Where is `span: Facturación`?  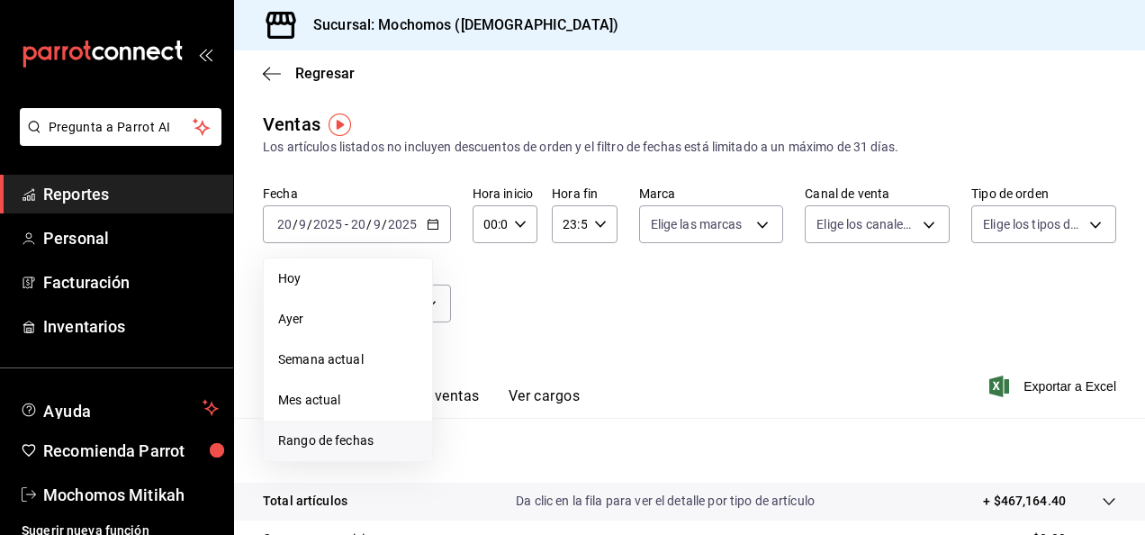
span: Facturación is located at coordinates (131, 282).